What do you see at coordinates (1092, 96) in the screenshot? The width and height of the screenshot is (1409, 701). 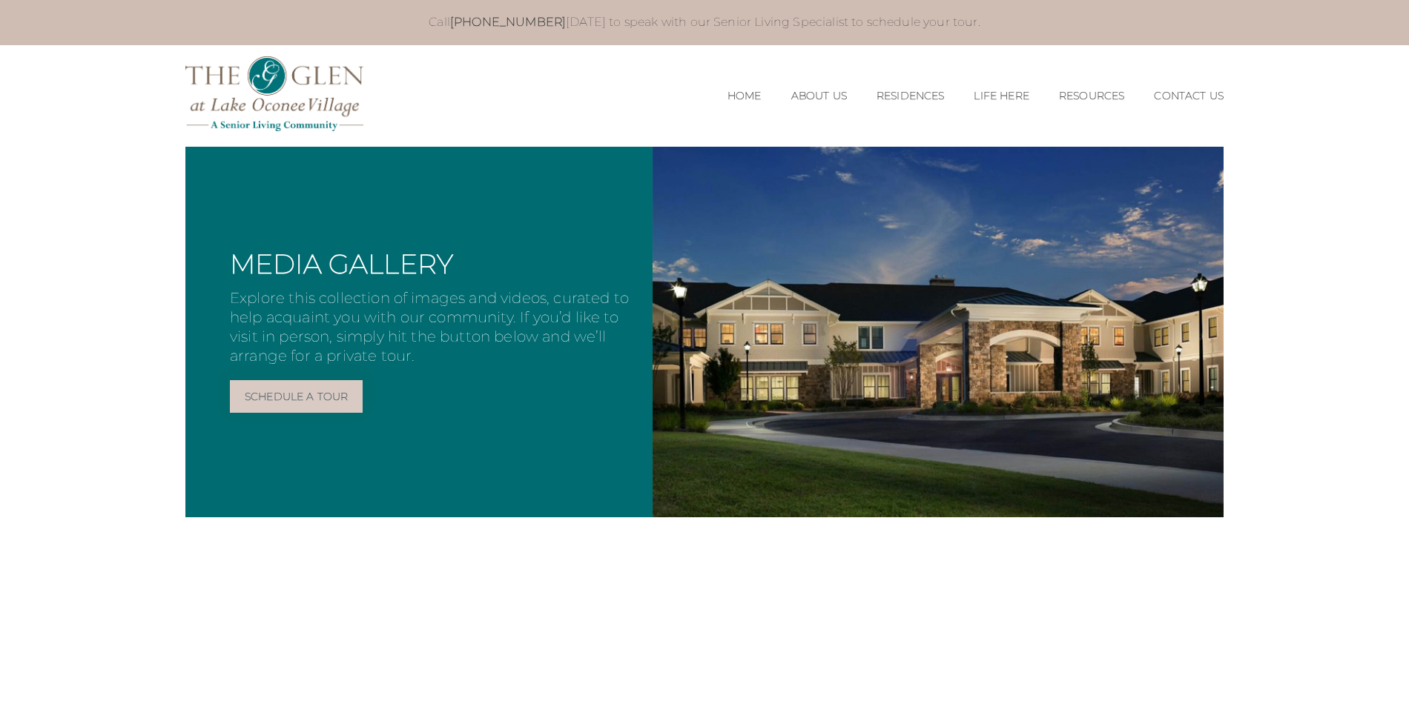 I see `a: Resources` at bounding box center [1092, 96].